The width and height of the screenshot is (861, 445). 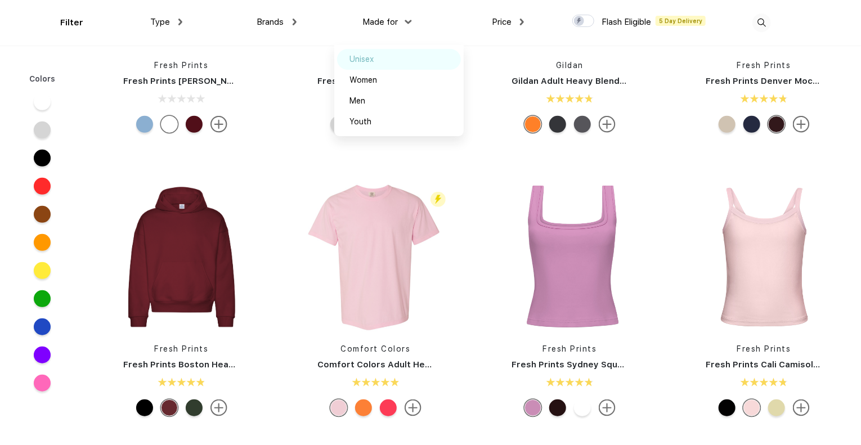 What do you see at coordinates (776, 408) in the screenshot?
I see `div: Baby Yellow` at bounding box center [776, 408].